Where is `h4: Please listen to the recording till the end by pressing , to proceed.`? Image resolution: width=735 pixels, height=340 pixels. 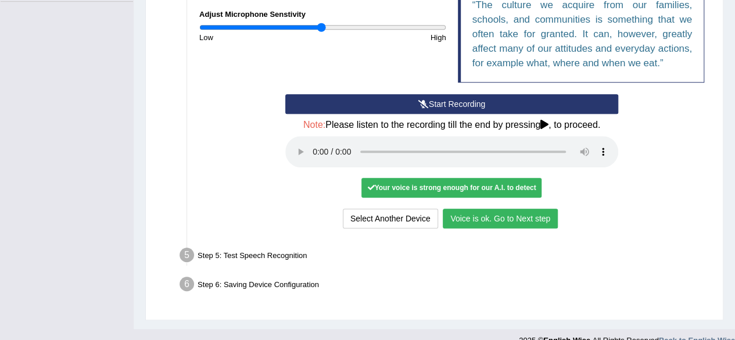
h4: Please listen to the recording till the end by pressing , to proceed. is located at coordinates (452, 125).